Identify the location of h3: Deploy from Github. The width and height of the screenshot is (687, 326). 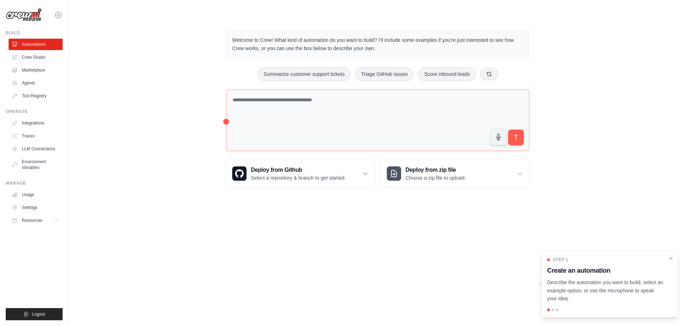
(298, 170).